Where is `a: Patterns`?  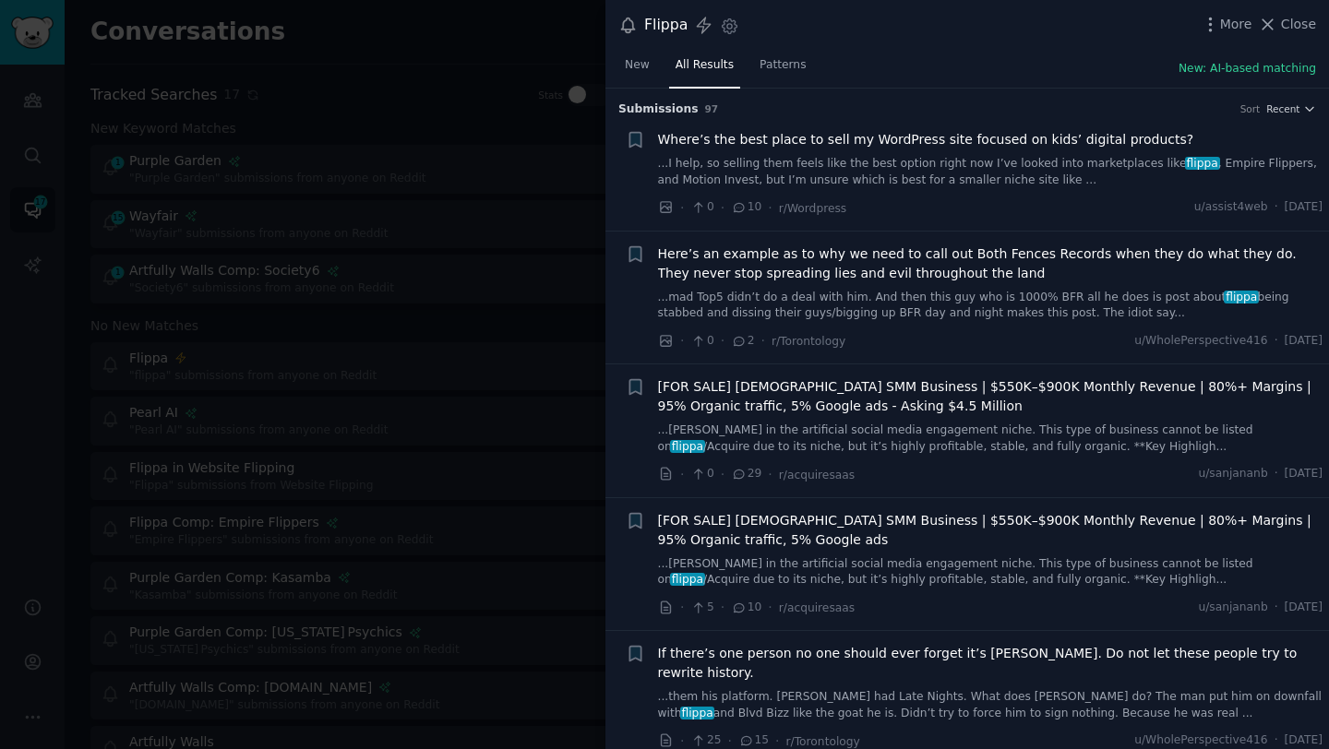
a: Patterns is located at coordinates (783, 69).